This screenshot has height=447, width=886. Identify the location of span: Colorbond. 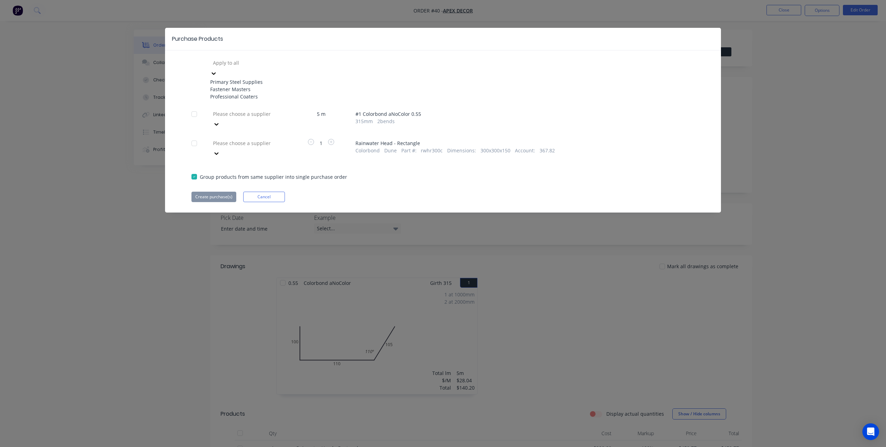
(368, 150).